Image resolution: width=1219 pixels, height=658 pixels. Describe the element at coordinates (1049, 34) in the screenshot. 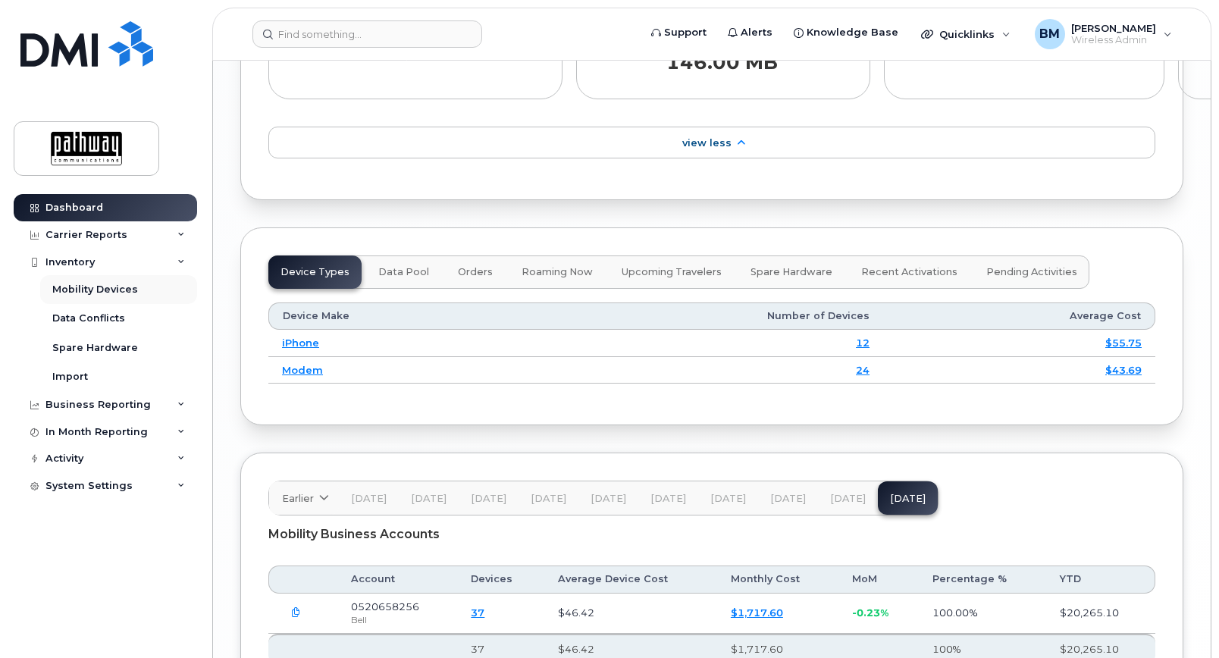

I see `span: BM` at that location.